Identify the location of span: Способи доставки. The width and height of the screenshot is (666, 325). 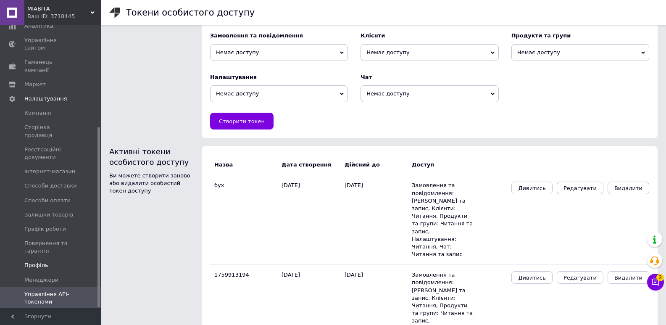
(50, 186).